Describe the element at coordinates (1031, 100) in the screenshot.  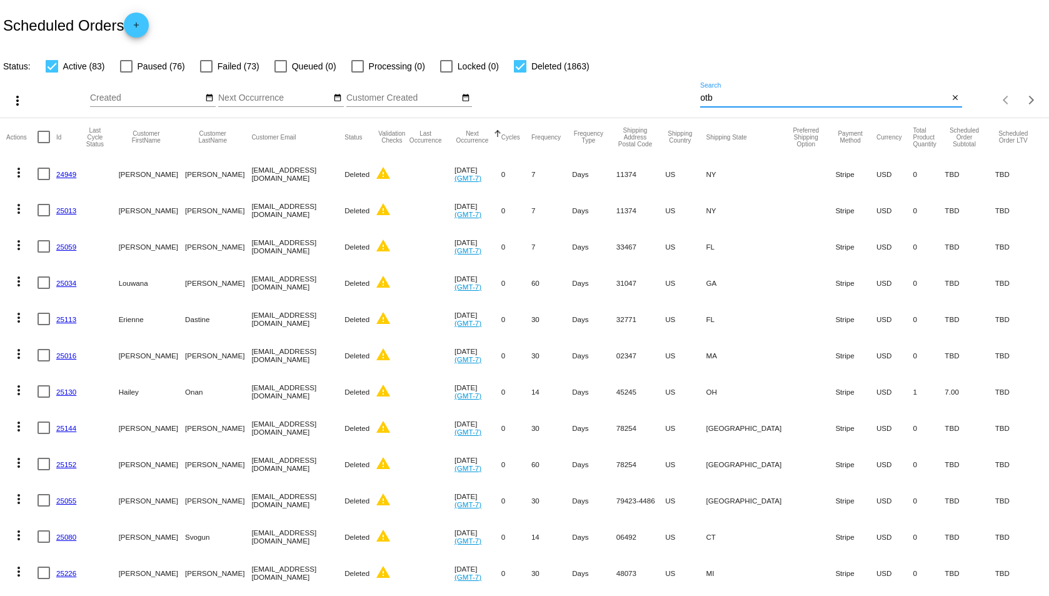
I see `button: Next page` at that location.